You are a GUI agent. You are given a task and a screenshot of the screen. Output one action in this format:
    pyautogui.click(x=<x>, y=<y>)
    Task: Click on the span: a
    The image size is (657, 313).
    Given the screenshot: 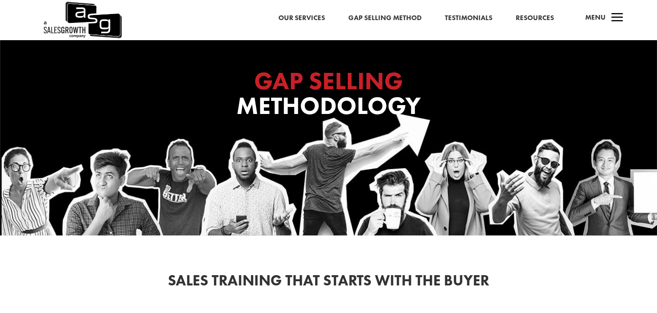 What is the action you would take?
    pyautogui.click(x=618, y=18)
    